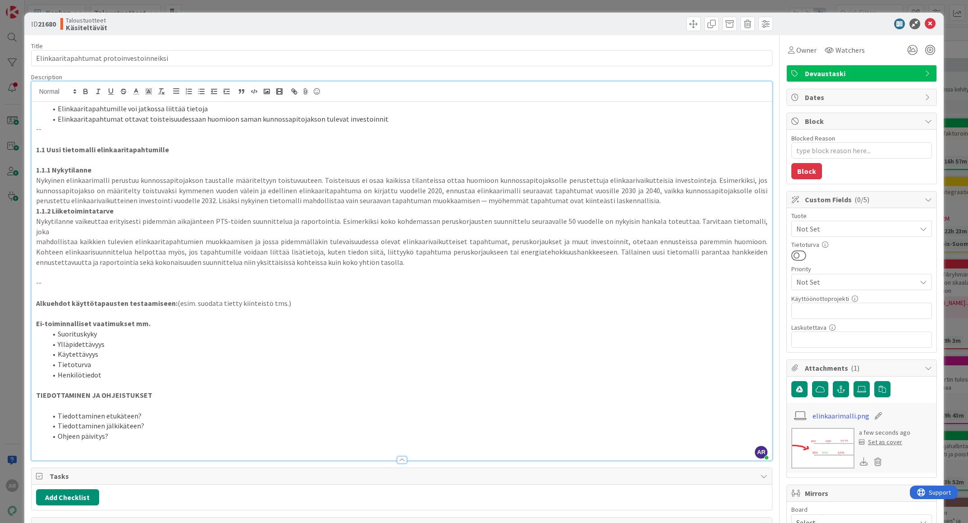  What do you see at coordinates (102, 150) in the screenshot?
I see `strong: 1.1 Uusi tietomalli elinkaaritapahtumille` at bounding box center [102, 150].